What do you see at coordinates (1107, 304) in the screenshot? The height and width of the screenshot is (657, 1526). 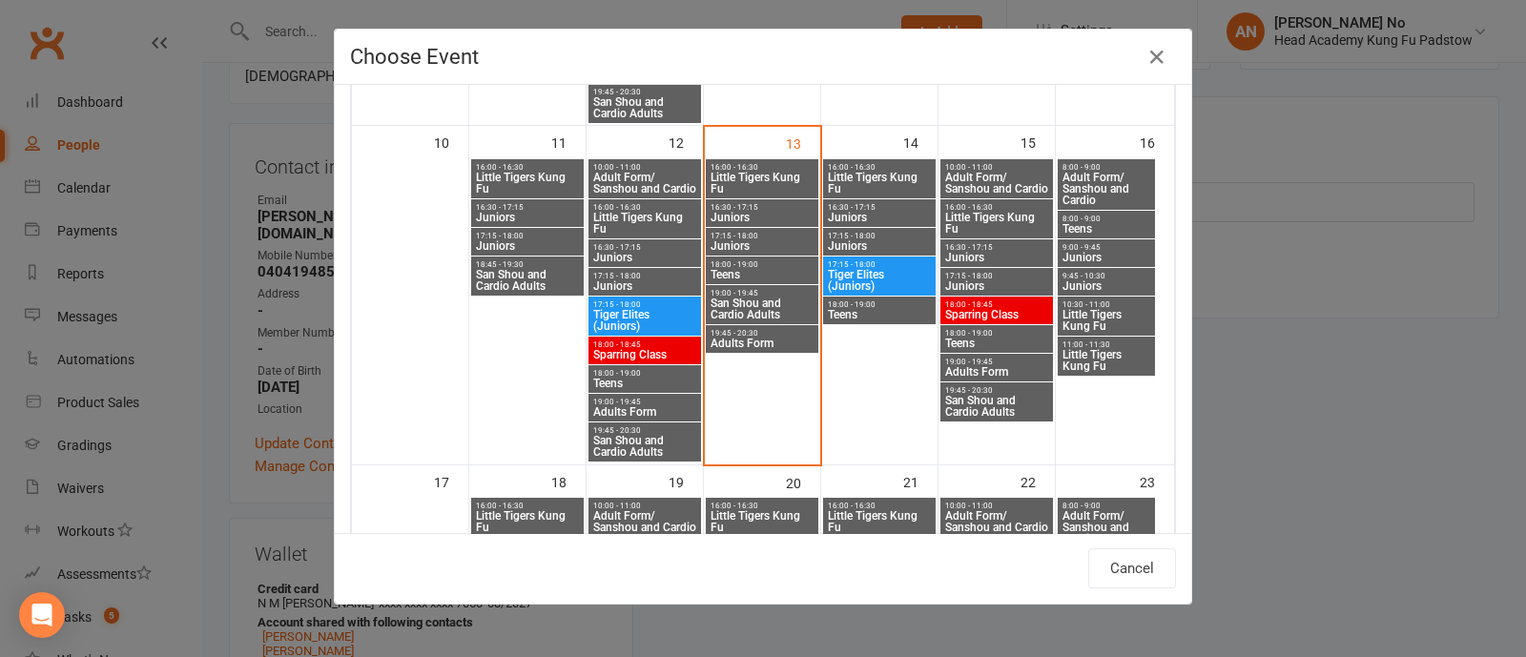 I see `span: 10:30 - 11:00` at bounding box center [1107, 304].